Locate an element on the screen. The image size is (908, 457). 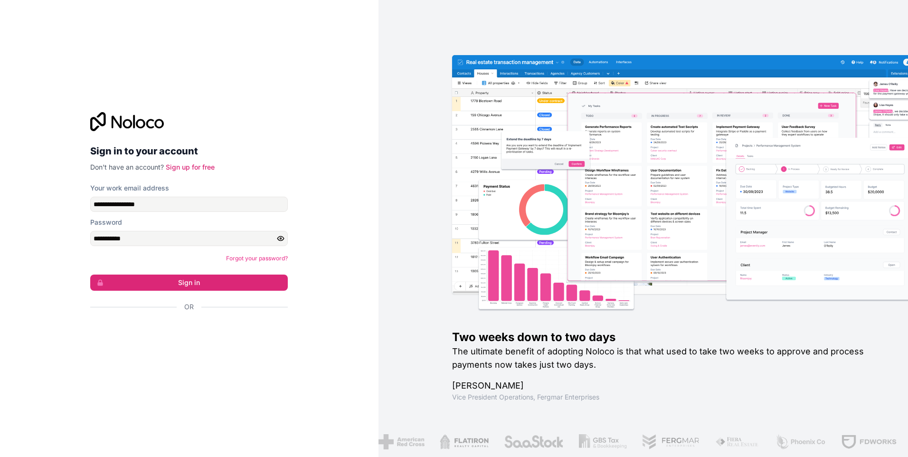
label: Password is located at coordinates (106, 222).